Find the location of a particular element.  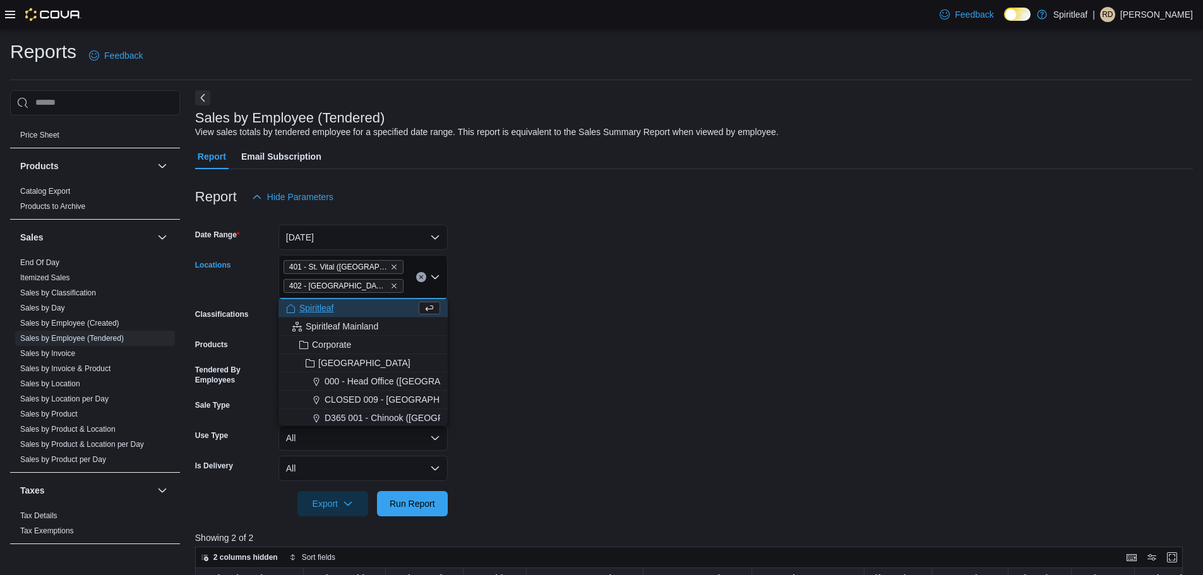

span: Email Subscription is located at coordinates (281, 157).